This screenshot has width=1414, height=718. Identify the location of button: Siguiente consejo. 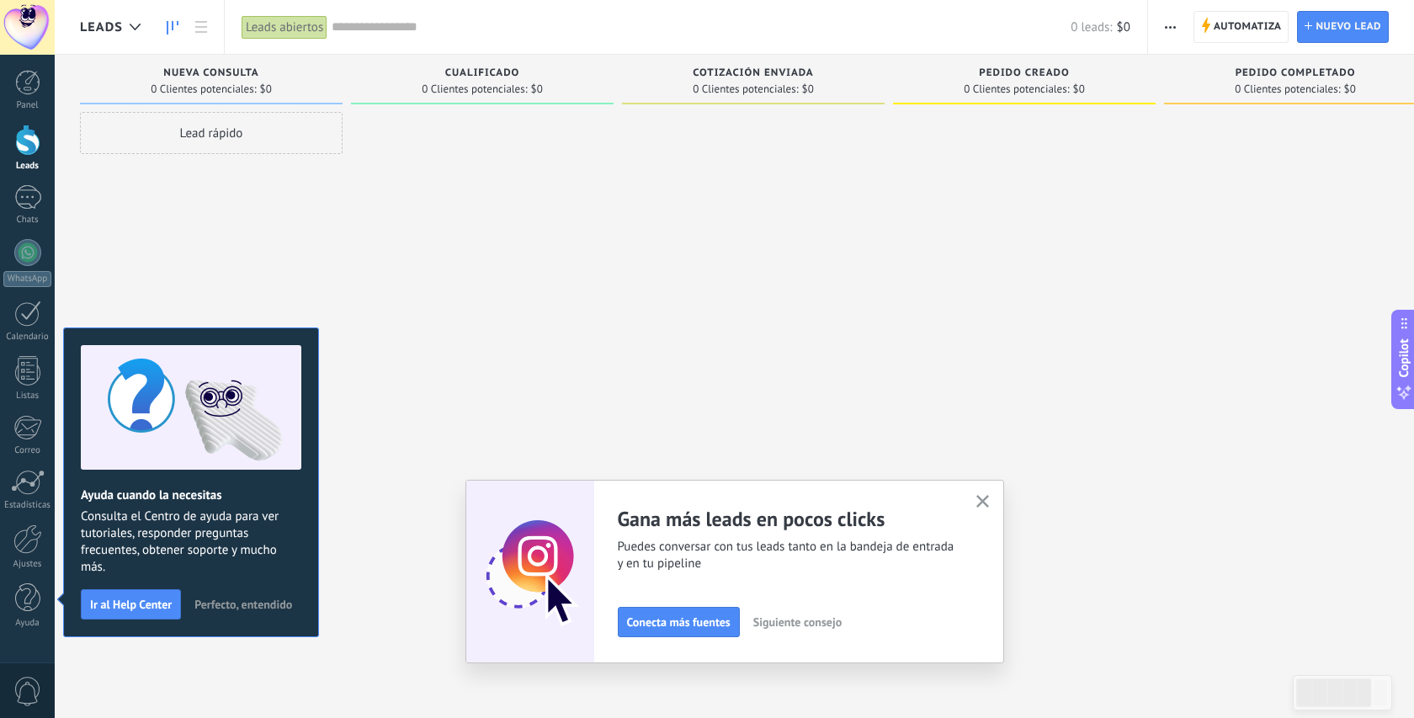
(797, 622).